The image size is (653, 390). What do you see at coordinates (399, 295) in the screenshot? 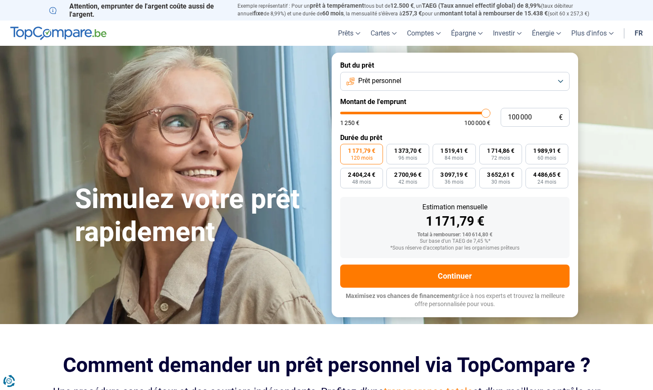
I see `span: Maximisez vos chances de financement` at bounding box center [399, 295].